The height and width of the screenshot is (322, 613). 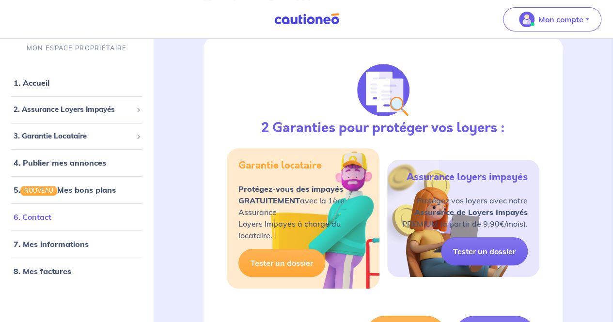 I want to click on p: Protégez vos loyers avec notre PREMIUM (à partir de 9,90€/mois)., so click(x=465, y=212).